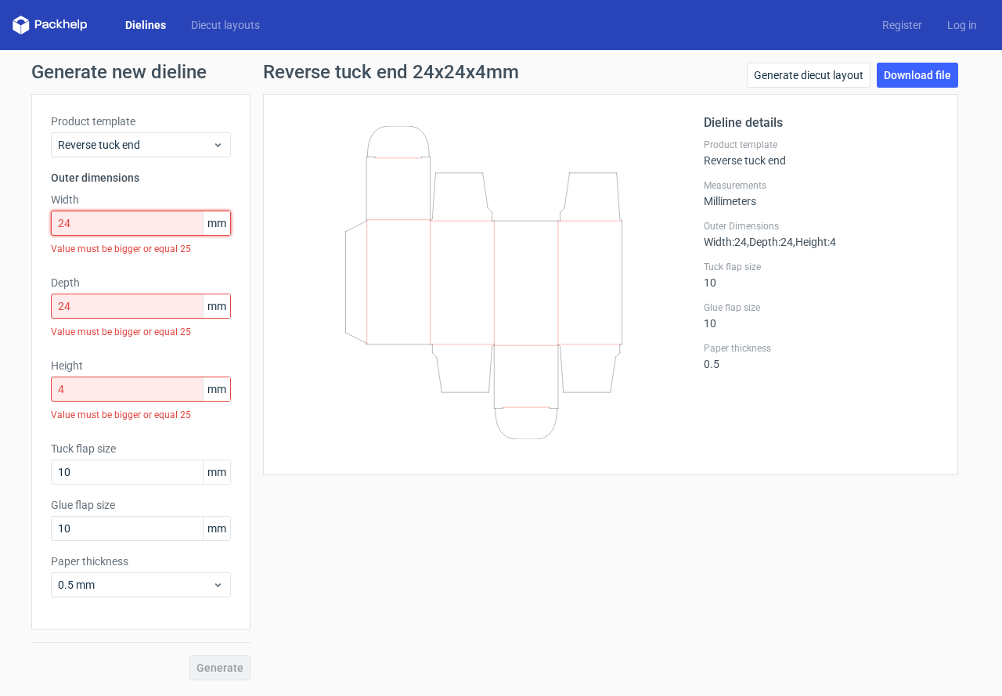 The image size is (1002, 696). Describe the element at coordinates (135, 145) in the screenshot. I see `span: Reverse tuck end` at that location.